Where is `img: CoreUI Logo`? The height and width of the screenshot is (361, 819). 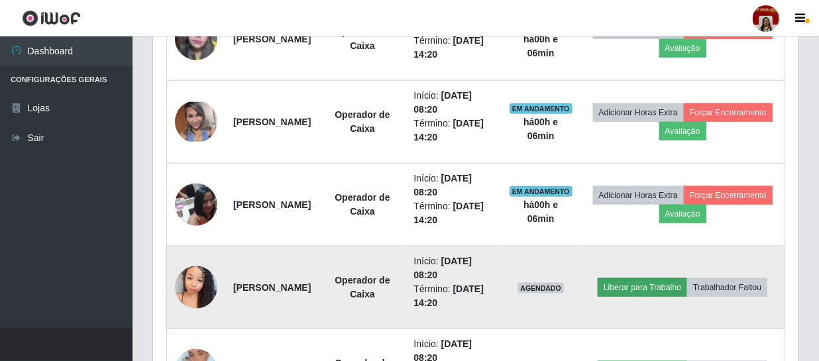 img: CoreUI Logo is located at coordinates (51, 18).